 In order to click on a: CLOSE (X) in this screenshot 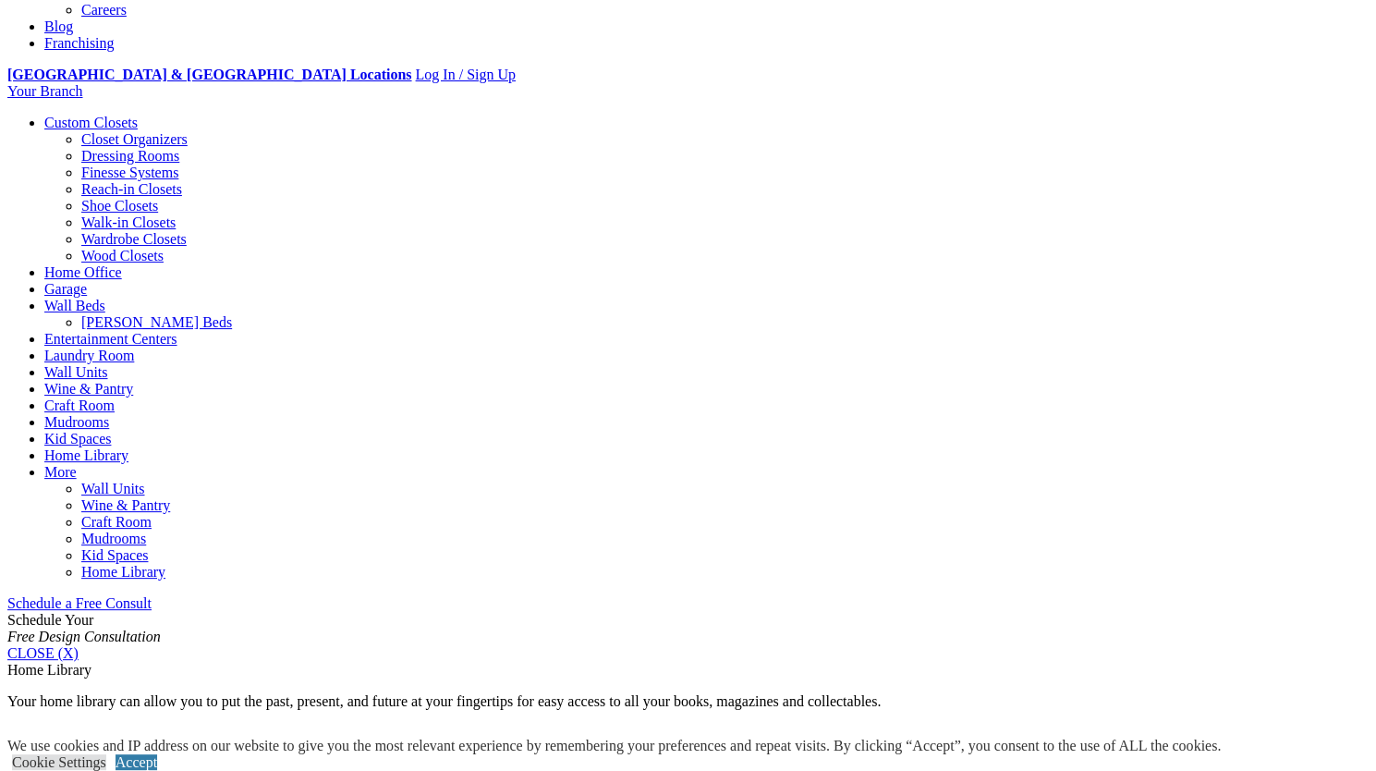, I will do `click(43, 653)`.